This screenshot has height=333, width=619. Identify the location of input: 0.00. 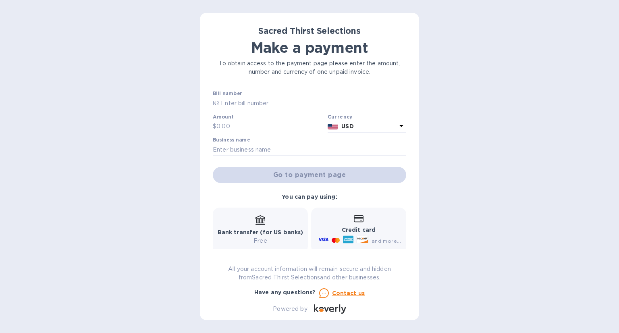
(271, 127).